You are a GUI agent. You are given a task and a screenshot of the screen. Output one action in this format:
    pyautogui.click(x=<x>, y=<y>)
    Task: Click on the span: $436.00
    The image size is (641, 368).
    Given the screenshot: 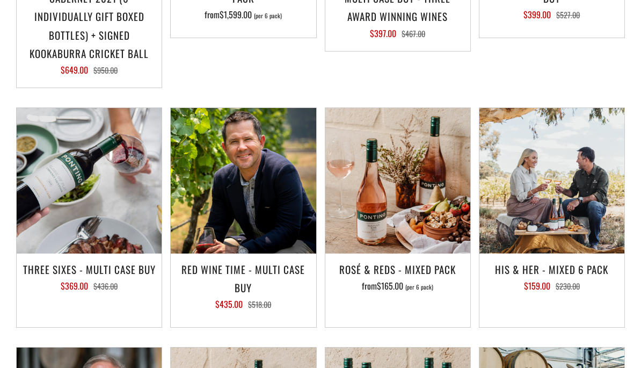 What is the action you would take?
    pyautogui.click(x=105, y=286)
    